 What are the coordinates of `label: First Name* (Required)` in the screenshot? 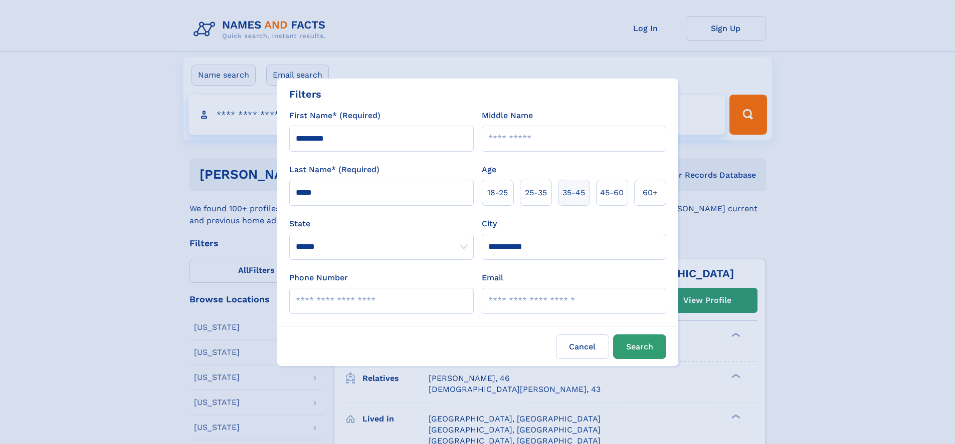 It's located at (335, 116).